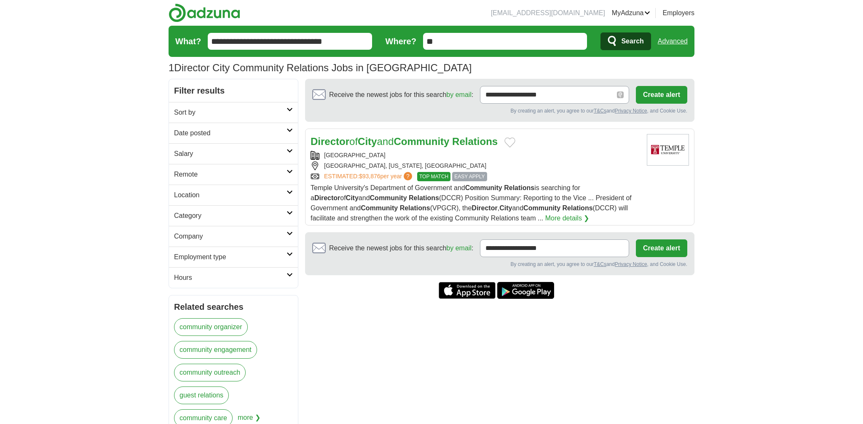 The image size is (863, 424). I want to click on a: ESTIMATED:$93,876per year?, so click(369, 177).